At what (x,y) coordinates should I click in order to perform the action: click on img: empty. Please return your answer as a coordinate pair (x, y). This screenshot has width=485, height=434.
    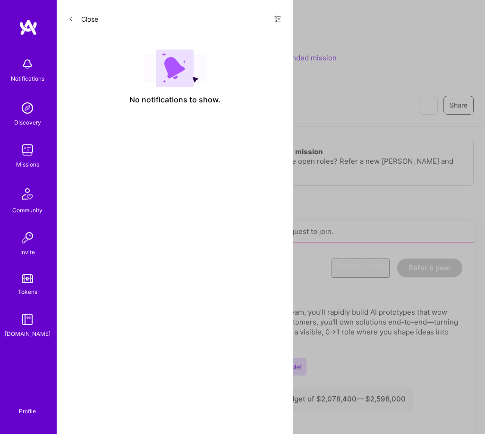
    Looking at the image, I should click on (175, 68).